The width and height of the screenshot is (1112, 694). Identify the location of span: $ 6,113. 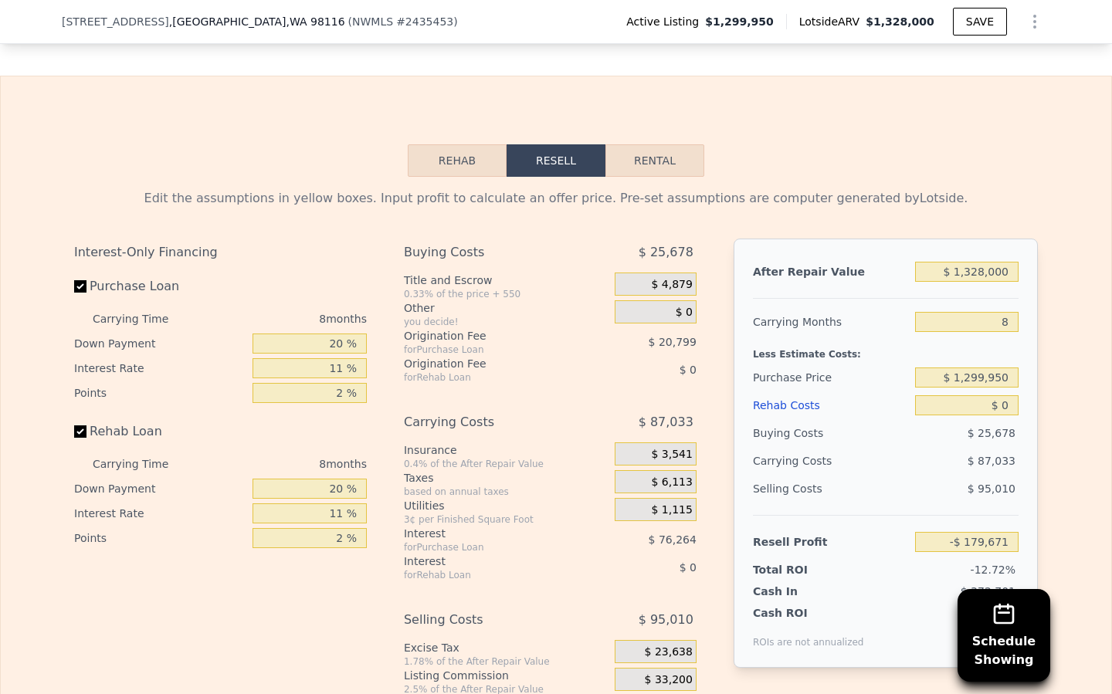
(671, 483).